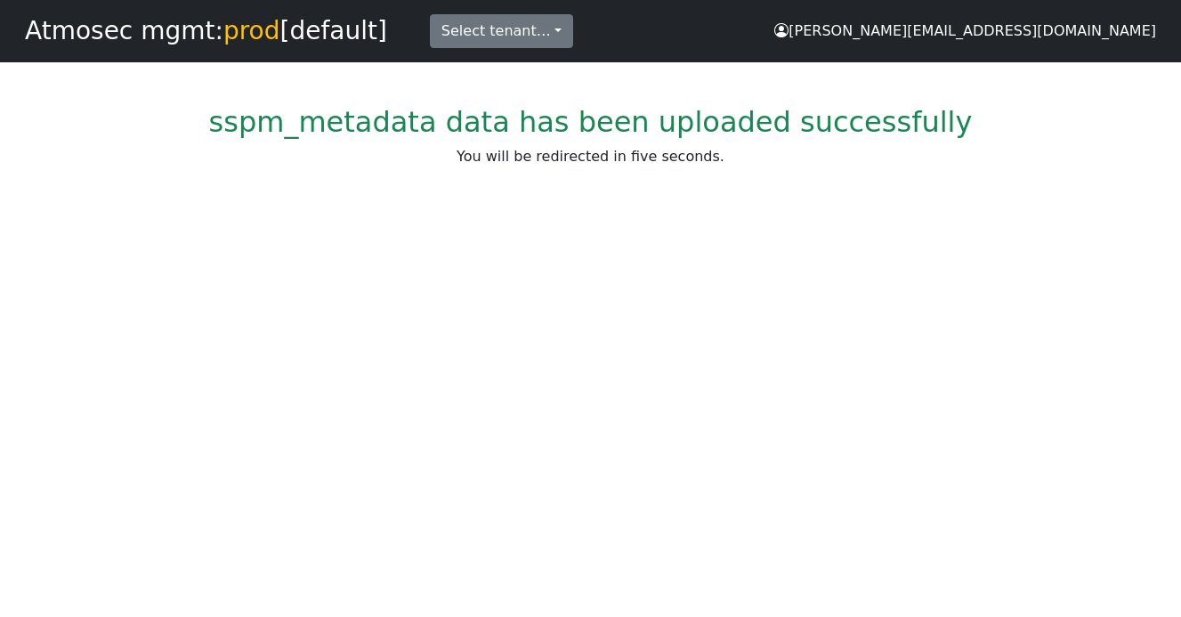 The image size is (1181, 617). What do you see at coordinates (501, 31) in the screenshot?
I see `button: Select tenant…` at bounding box center [501, 31].